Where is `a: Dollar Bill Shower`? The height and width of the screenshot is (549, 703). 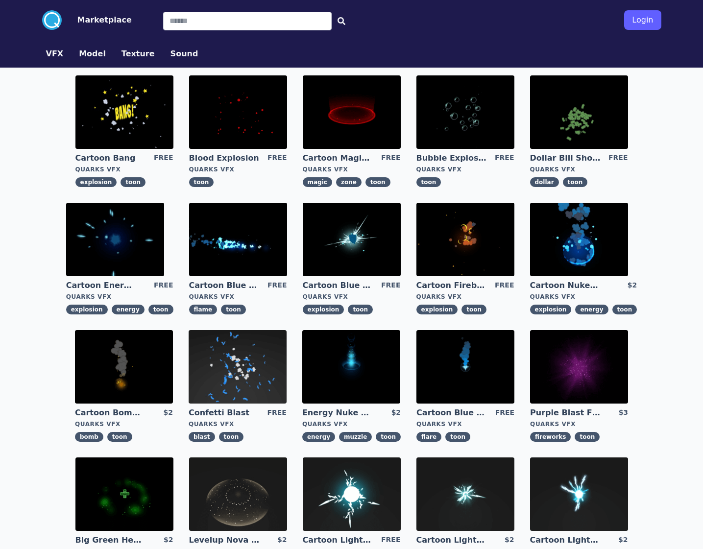 a: Dollar Bill Shower is located at coordinates (565, 158).